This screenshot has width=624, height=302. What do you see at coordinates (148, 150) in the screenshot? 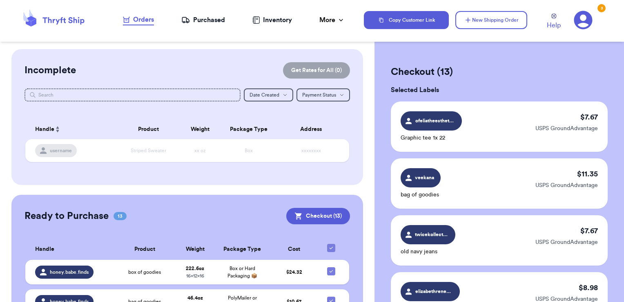
I see `span: Striped Sweater` at bounding box center [148, 150].